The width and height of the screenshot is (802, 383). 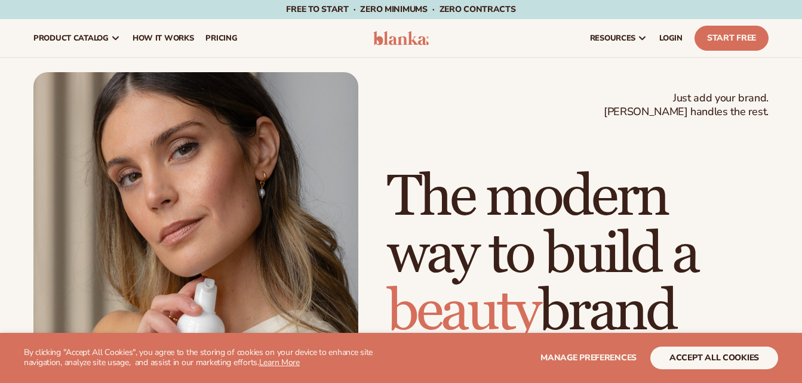 I want to click on a: LOGIN, so click(x=670, y=38).